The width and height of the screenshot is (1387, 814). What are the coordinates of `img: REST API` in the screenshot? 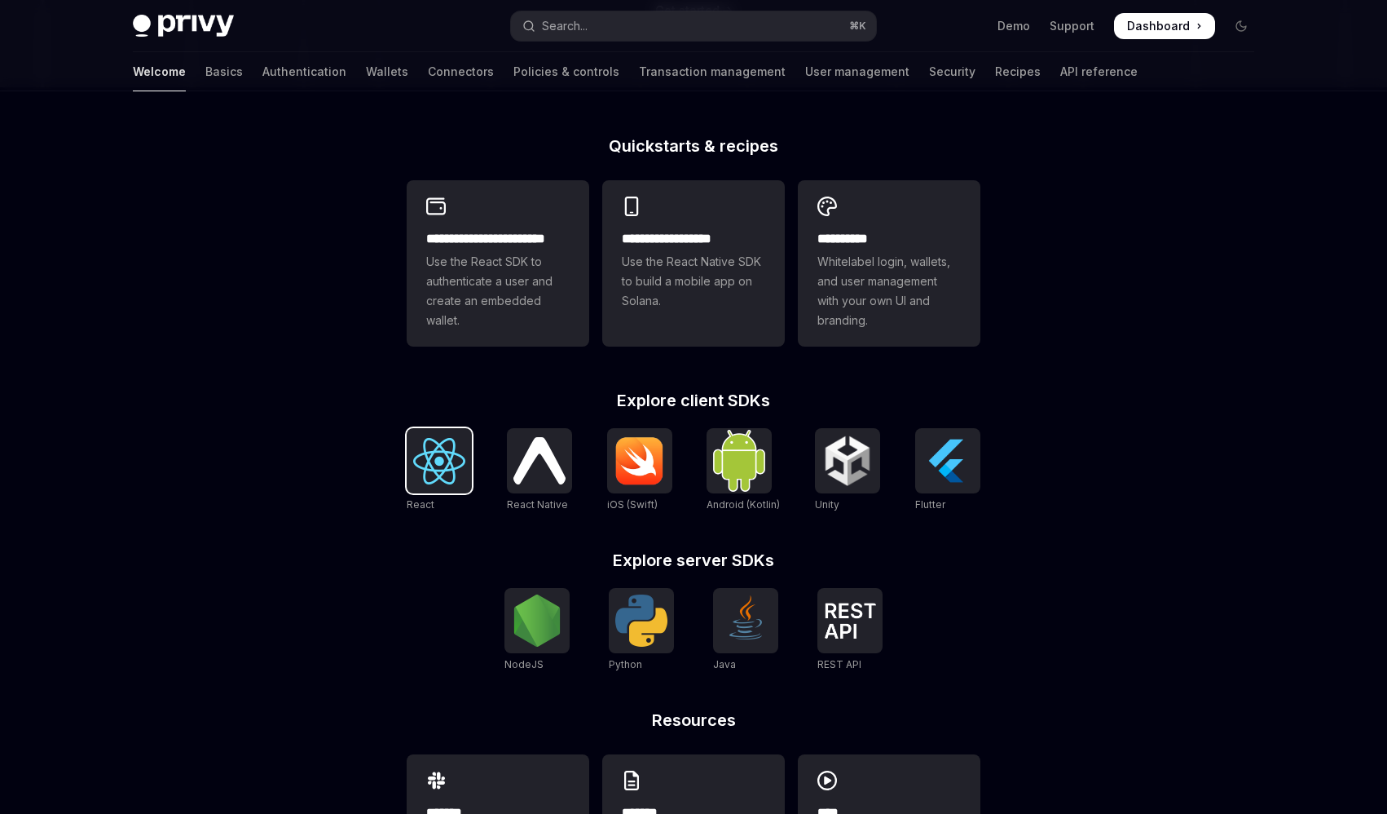 It's located at (850, 620).